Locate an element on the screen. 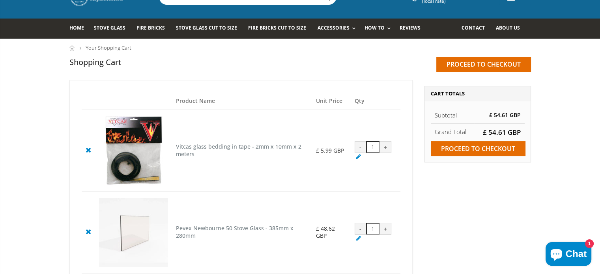 The image size is (600, 274). a: Fire Bricks Cut To Size is located at coordinates (280, 28).